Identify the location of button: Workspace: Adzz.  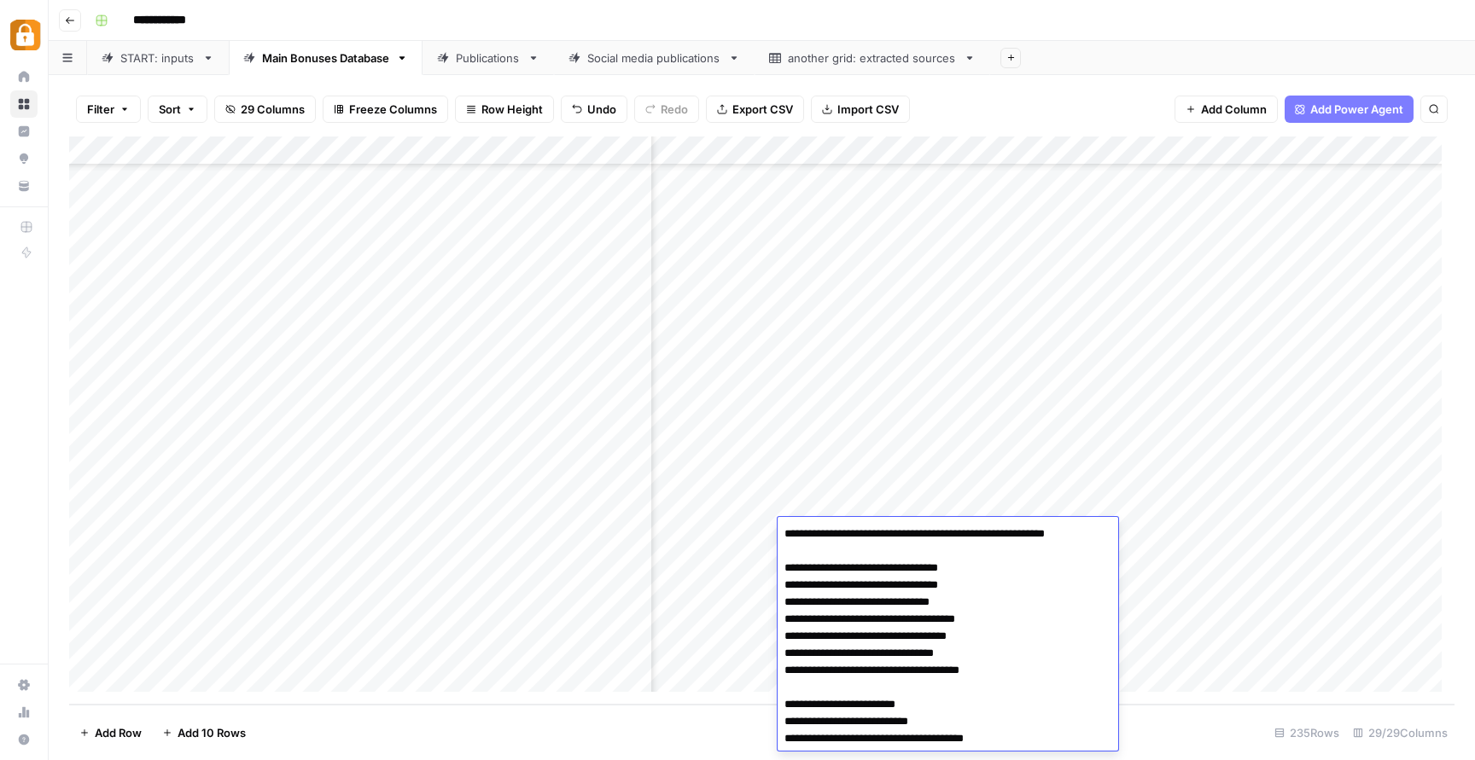
(24, 35).